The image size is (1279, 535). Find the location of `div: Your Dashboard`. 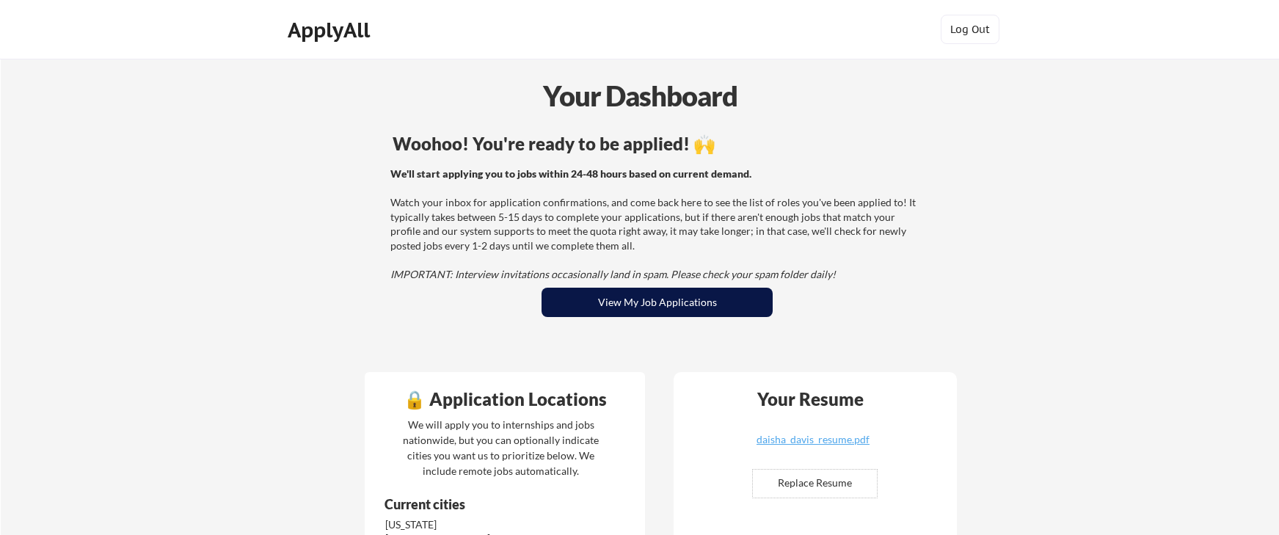

div: Your Dashboard is located at coordinates (640, 95).